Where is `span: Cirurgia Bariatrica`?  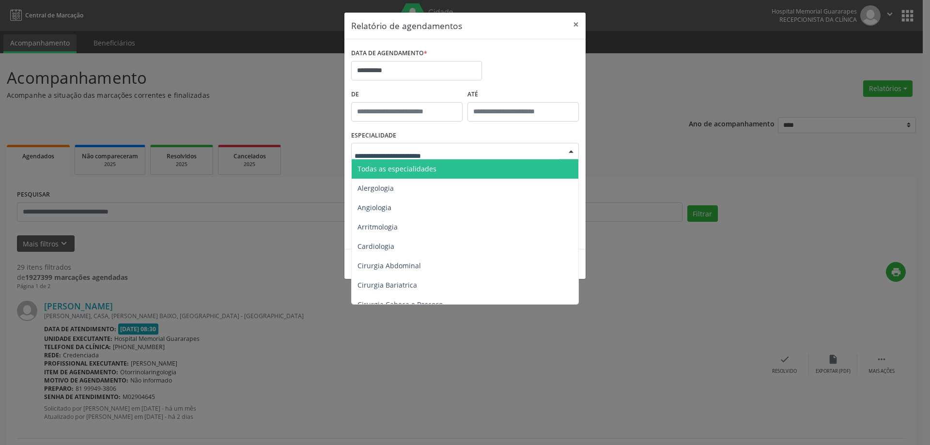 span: Cirurgia Bariatrica is located at coordinates (387, 285).